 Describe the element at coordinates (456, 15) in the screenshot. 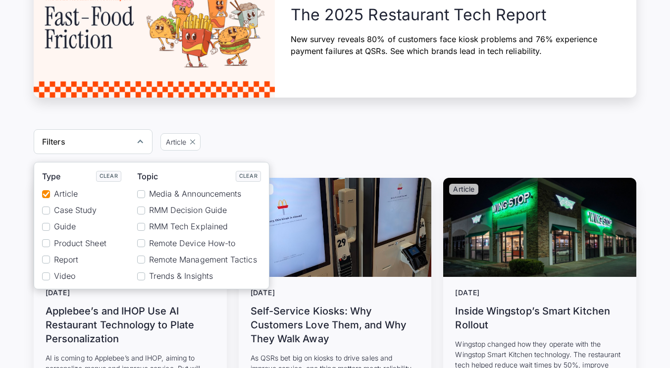

I see `h2: The 2025 Restaurant Tech Report` at that location.